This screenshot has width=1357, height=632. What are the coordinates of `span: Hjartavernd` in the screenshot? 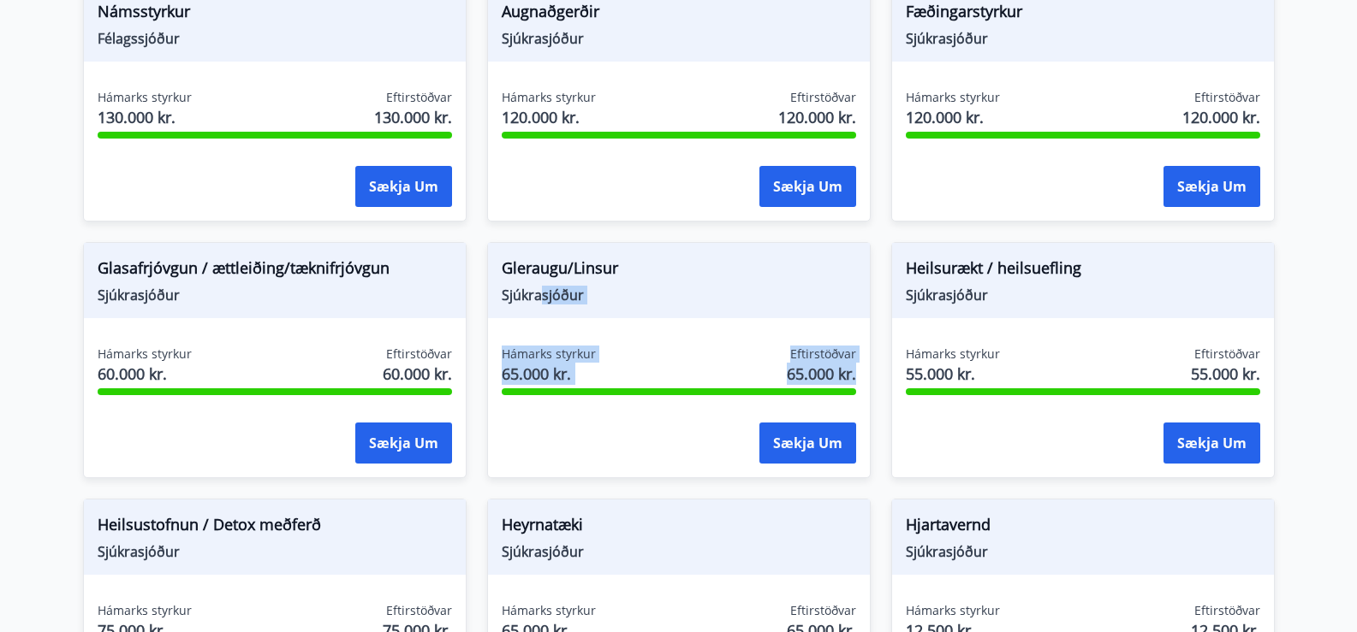 It's located at (1083, 528).